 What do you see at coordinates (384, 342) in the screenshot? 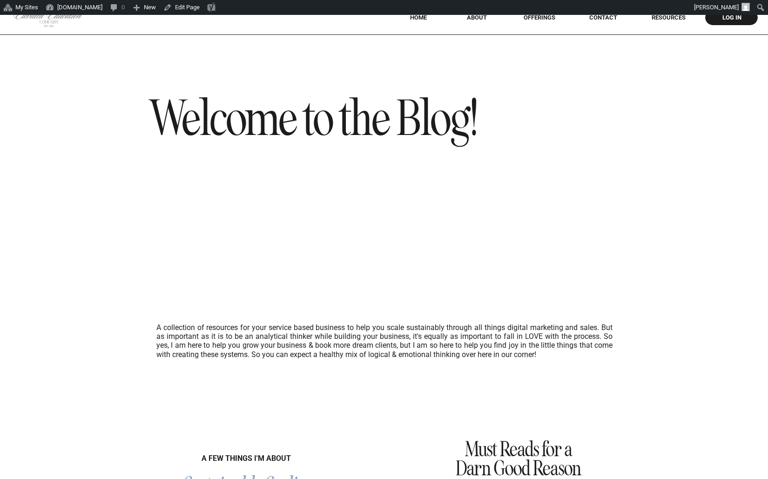
I see `h3: A collection of resources for your service based business to help you scale sustainably through a...` at bounding box center [384, 342].